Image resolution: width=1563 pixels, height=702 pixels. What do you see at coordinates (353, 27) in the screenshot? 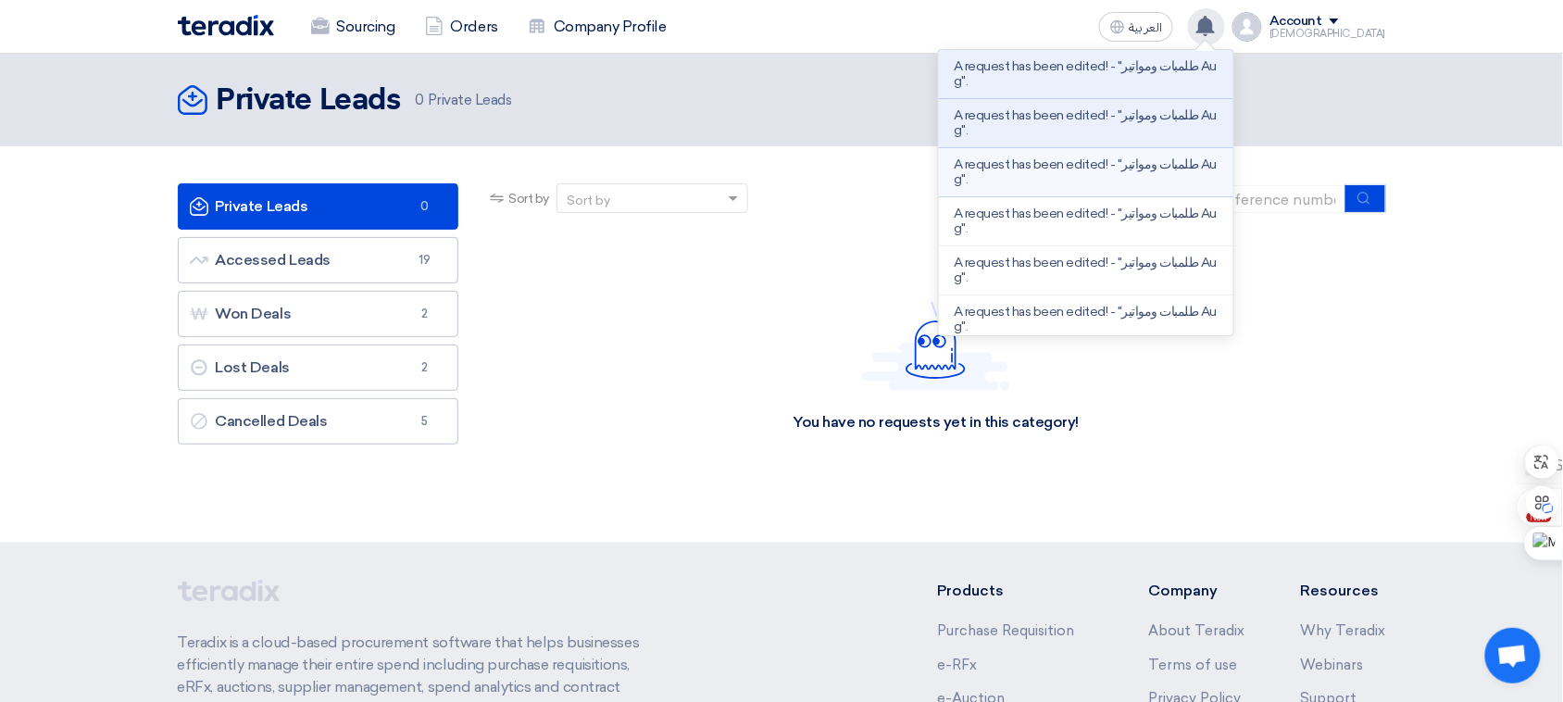
I see `a: Sourcing` at bounding box center [353, 27].